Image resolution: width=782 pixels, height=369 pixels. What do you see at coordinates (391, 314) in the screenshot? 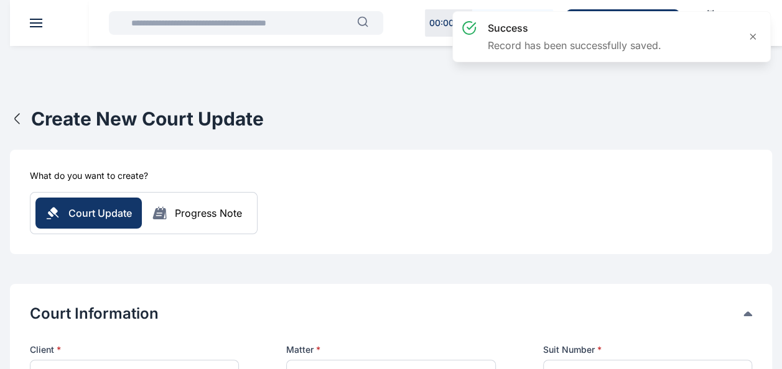
I see `div: Court Information` at bounding box center [391, 314].